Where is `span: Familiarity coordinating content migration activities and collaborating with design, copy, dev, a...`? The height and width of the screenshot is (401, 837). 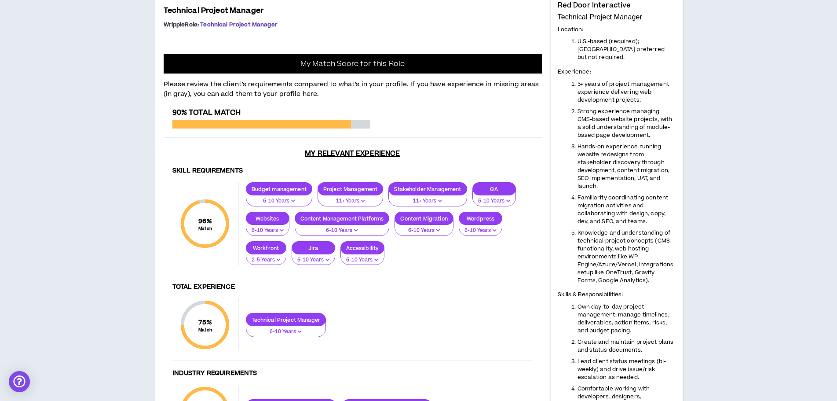 span: Familiarity coordinating content migration activities and collaborating with design, copy, dev, a... is located at coordinates (623, 209).